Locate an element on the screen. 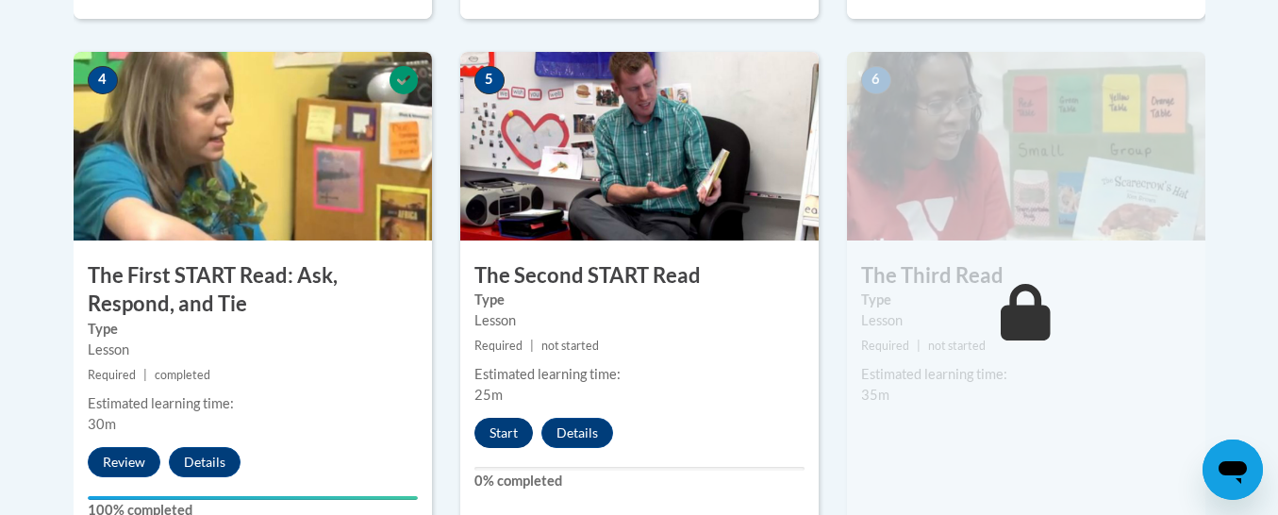  span: 5 is located at coordinates (490, 80).